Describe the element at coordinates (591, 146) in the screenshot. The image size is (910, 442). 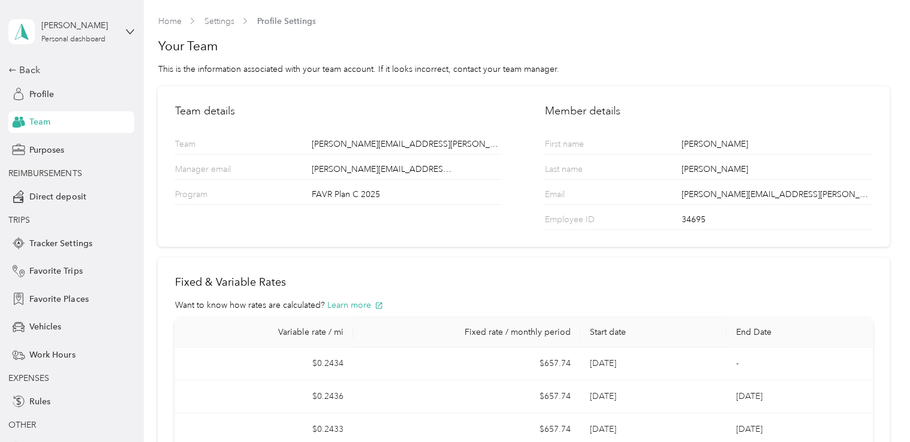
I see `p: First name` at that location.